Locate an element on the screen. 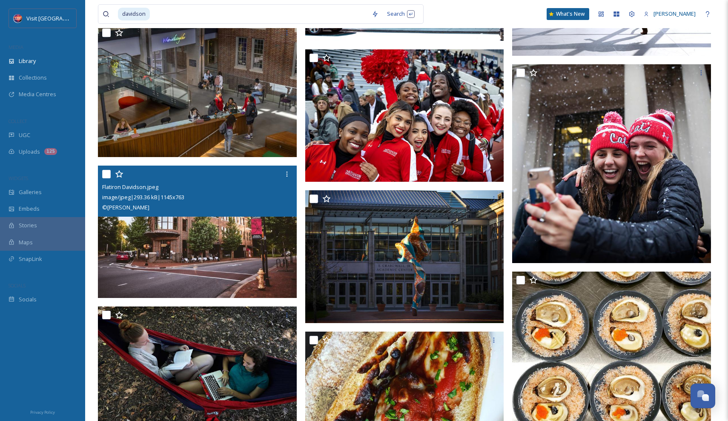  img: Logo%20Image.png is located at coordinates (18, 18).